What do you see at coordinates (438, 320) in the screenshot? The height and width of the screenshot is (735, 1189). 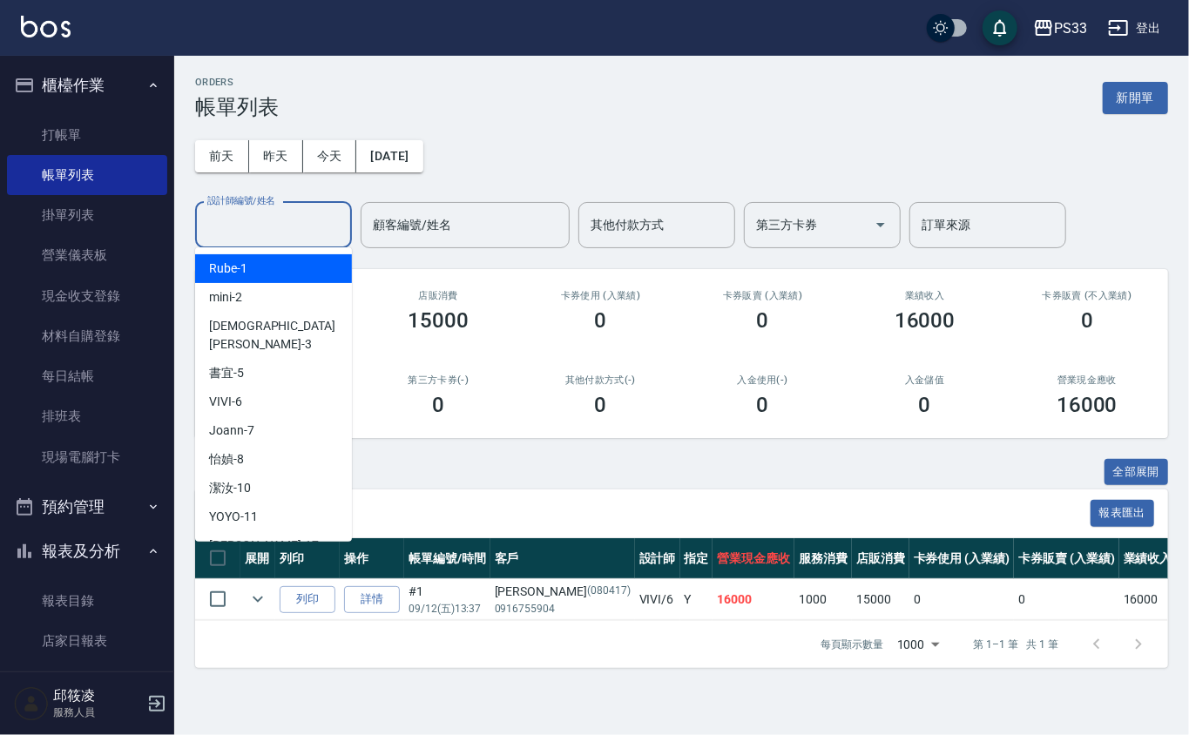 I see `h3: 15000` at bounding box center [438, 320].